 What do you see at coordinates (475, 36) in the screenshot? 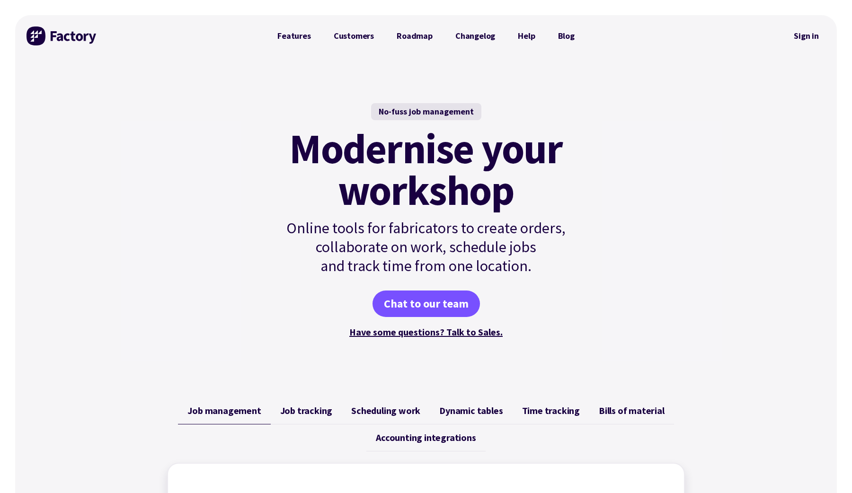
I see `a: Changelog` at bounding box center [475, 36].